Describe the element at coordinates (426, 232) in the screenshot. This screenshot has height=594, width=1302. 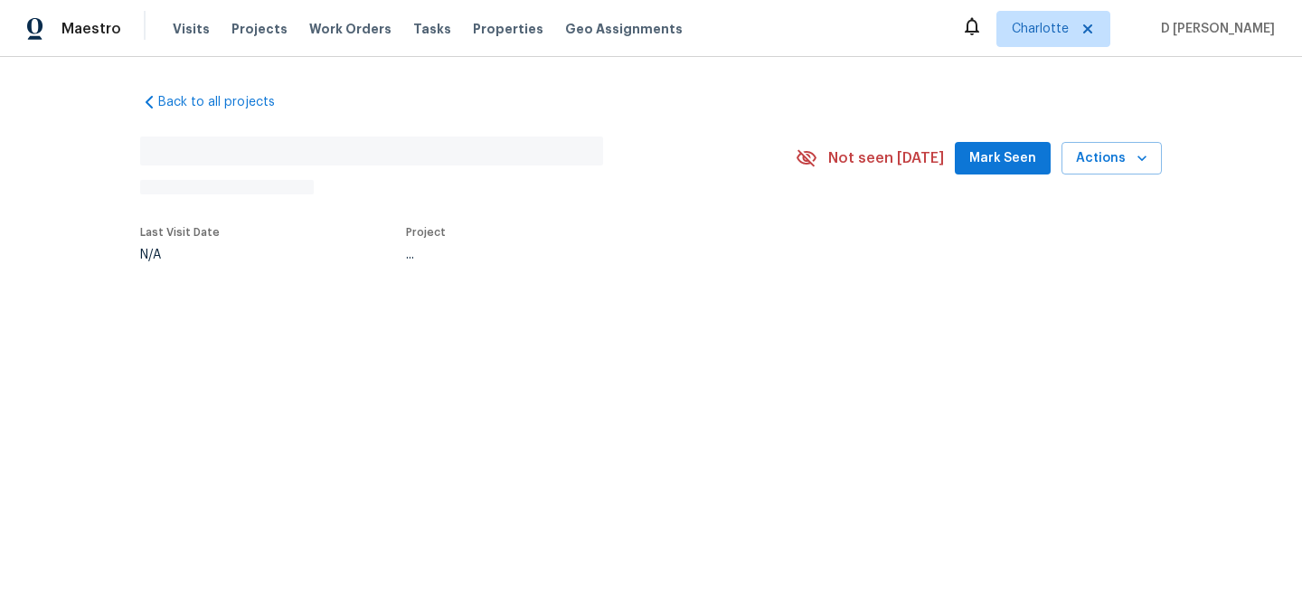
I see `span: Project` at that location.